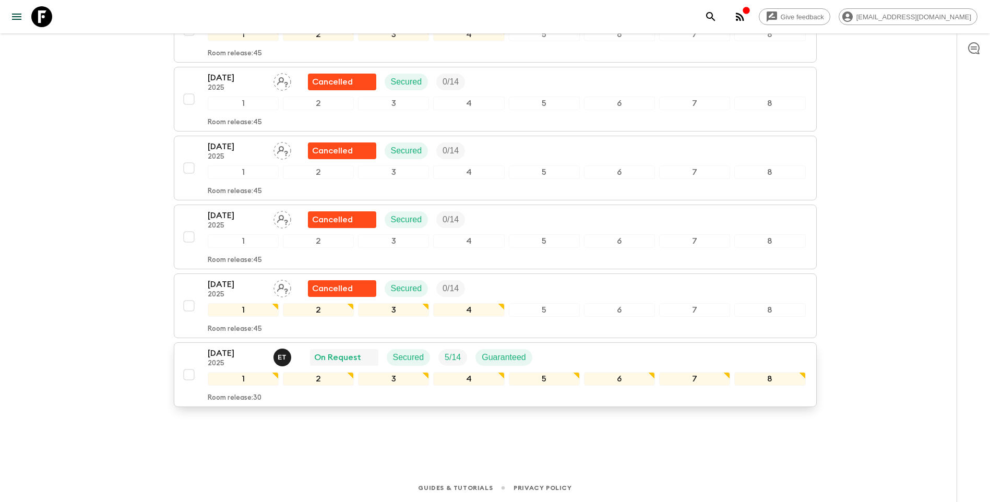 Image resolution: width=990 pixels, height=502 pixels. Describe the element at coordinates (282, 357) in the screenshot. I see `p: E T` at that location.